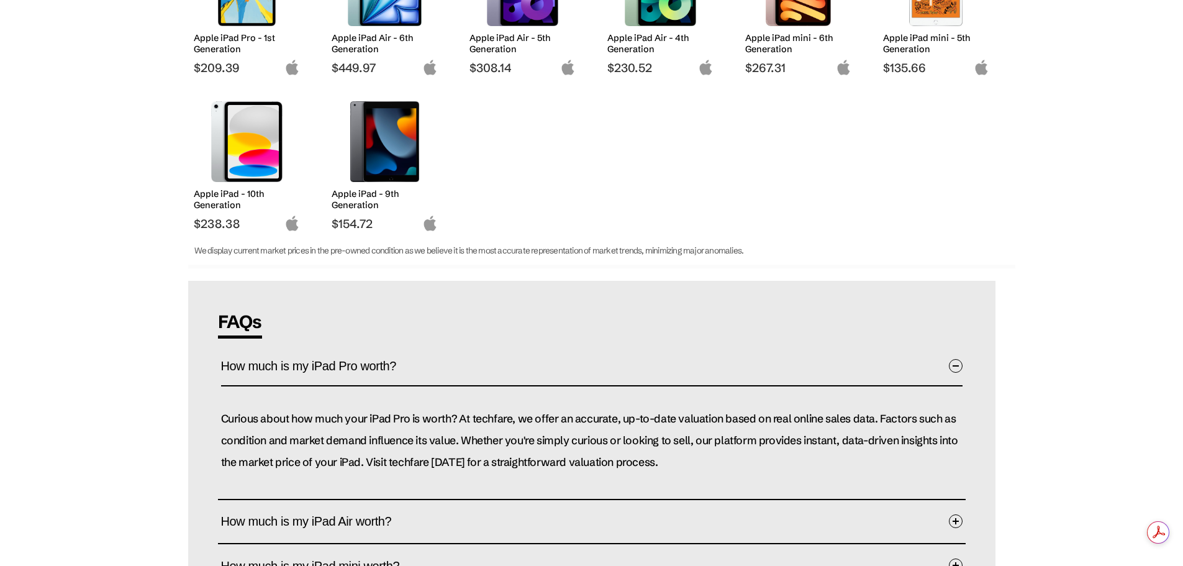 The height and width of the screenshot is (566, 1183). Describe the element at coordinates (592, 522) in the screenshot. I see `button: How much is my iPad Air worth?` at that location.